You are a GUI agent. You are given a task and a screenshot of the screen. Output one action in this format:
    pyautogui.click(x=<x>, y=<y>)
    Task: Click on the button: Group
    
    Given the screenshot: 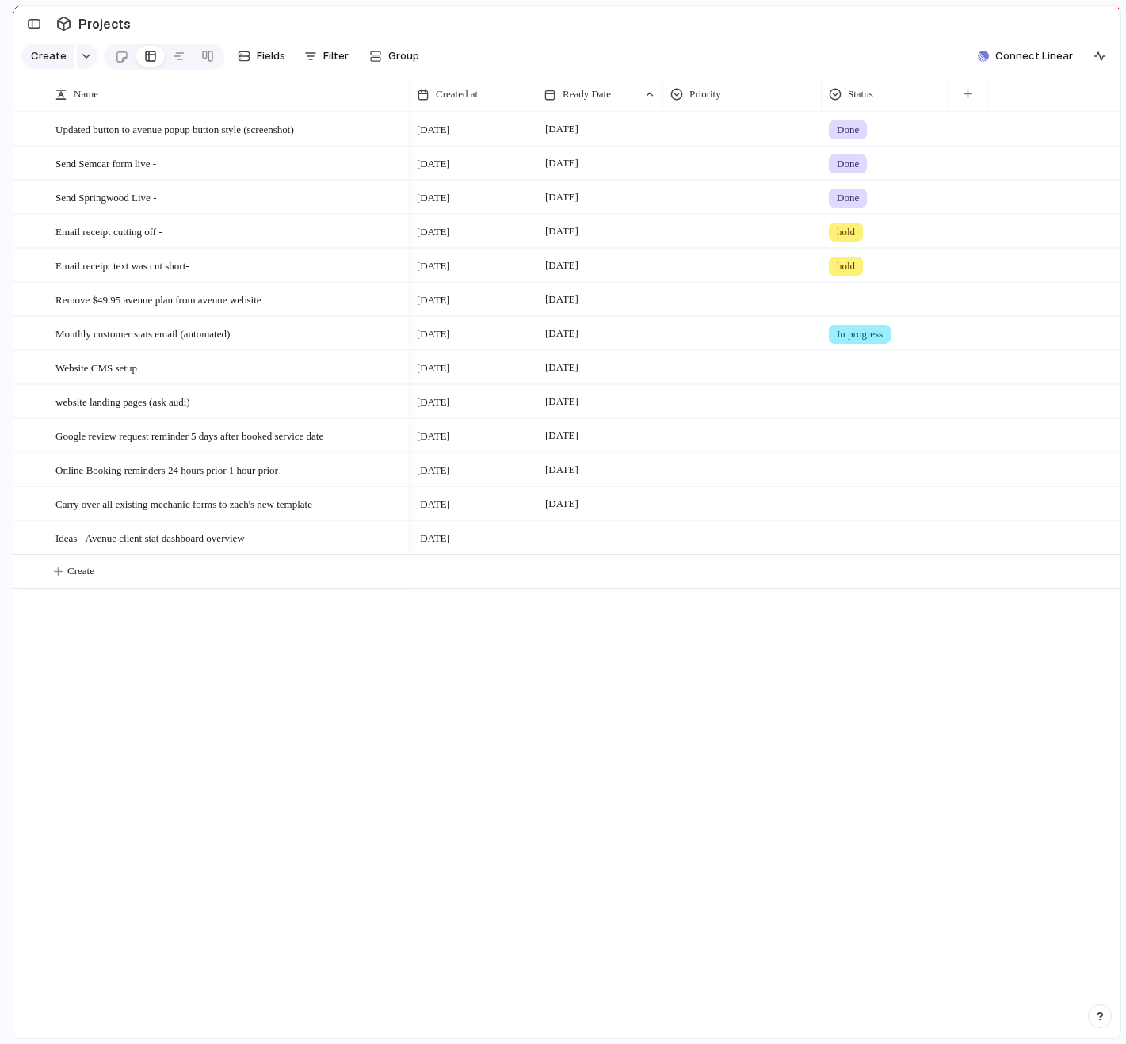 What is the action you would take?
    pyautogui.click(x=394, y=56)
    